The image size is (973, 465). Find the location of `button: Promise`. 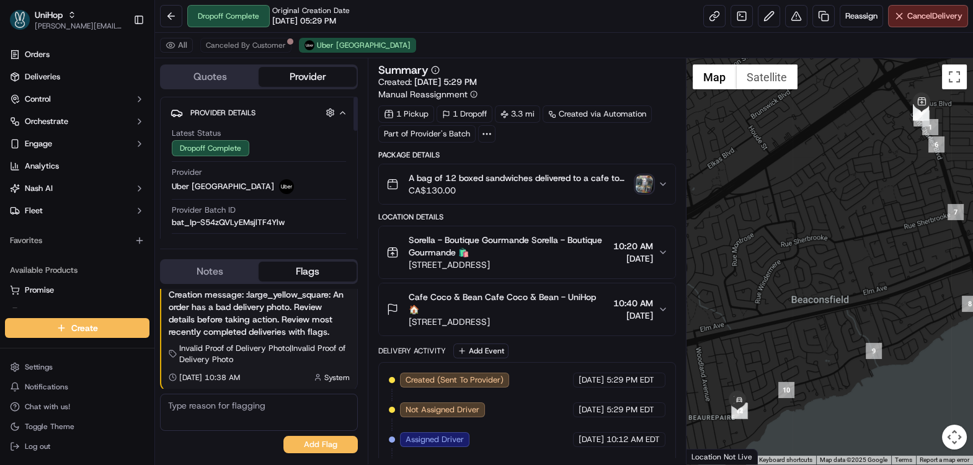

button: Promise is located at coordinates (77, 290).